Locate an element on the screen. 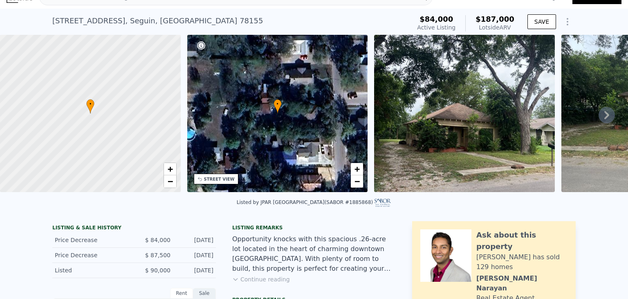 This screenshot has height=299, width=628. span: Active Listing is located at coordinates (437, 27).